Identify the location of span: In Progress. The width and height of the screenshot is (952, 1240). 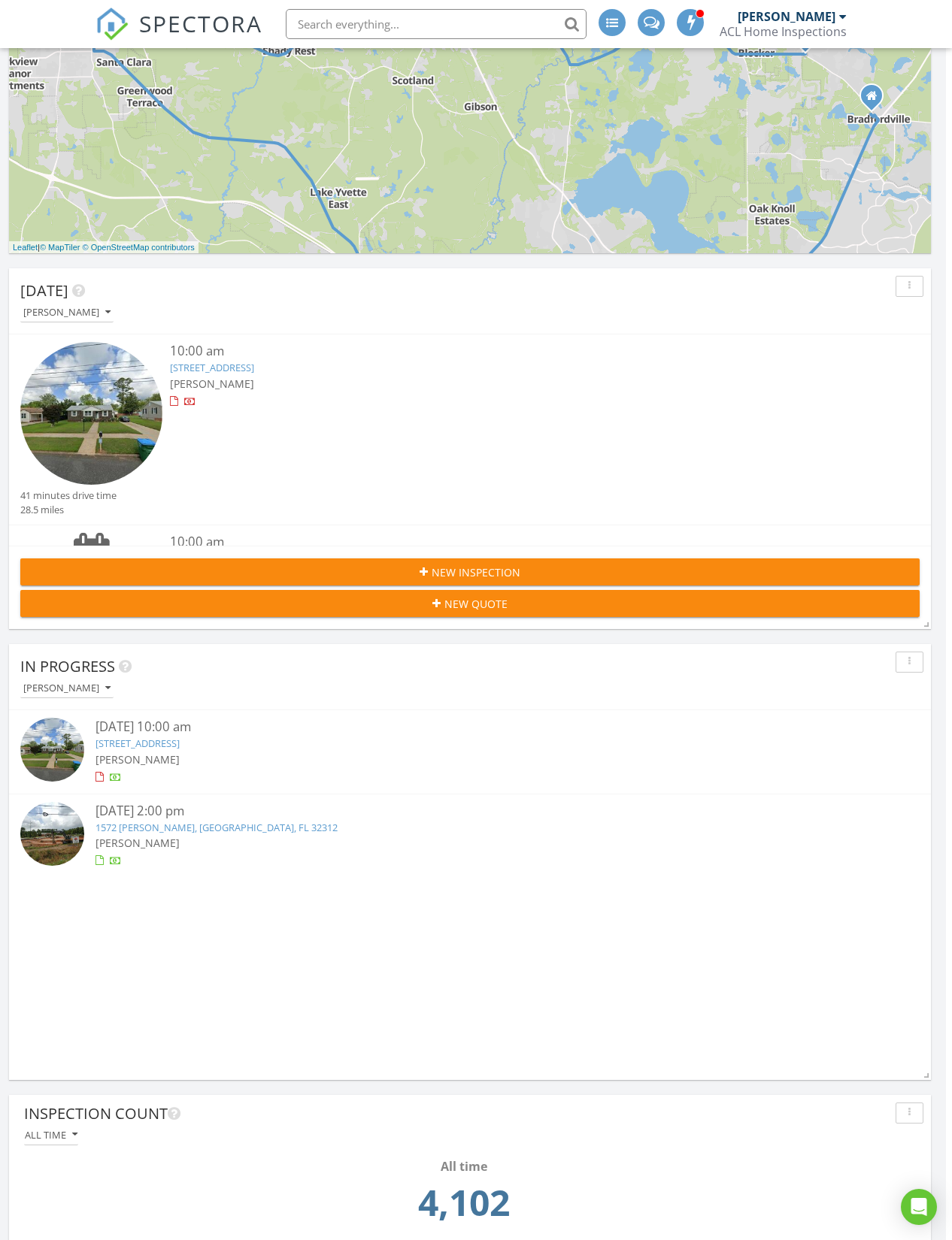
(68, 666).